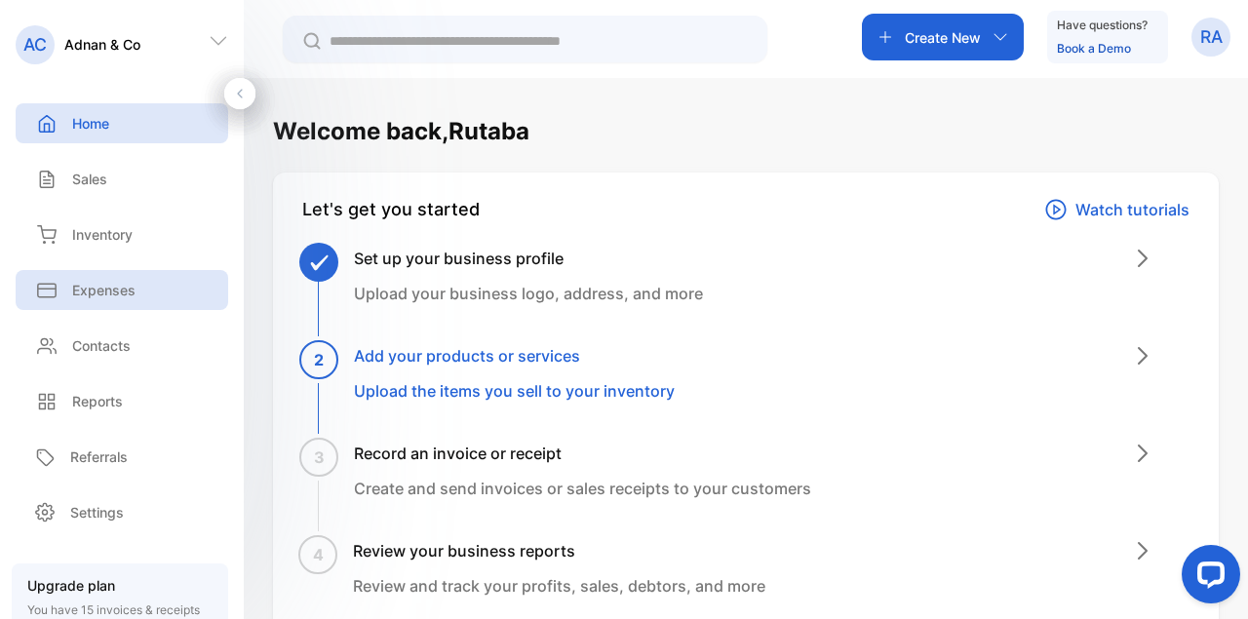  What do you see at coordinates (35, 45) in the screenshot?
I see `p: AC` at bounding box center [35, 45].